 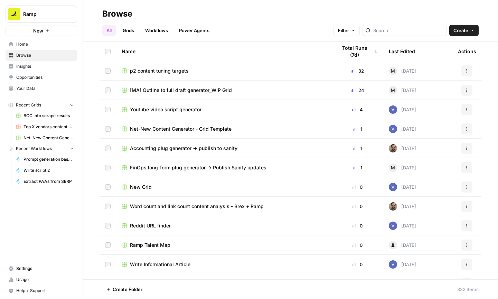 I want to click on button: Create Folder, so click(x=125, y=290).